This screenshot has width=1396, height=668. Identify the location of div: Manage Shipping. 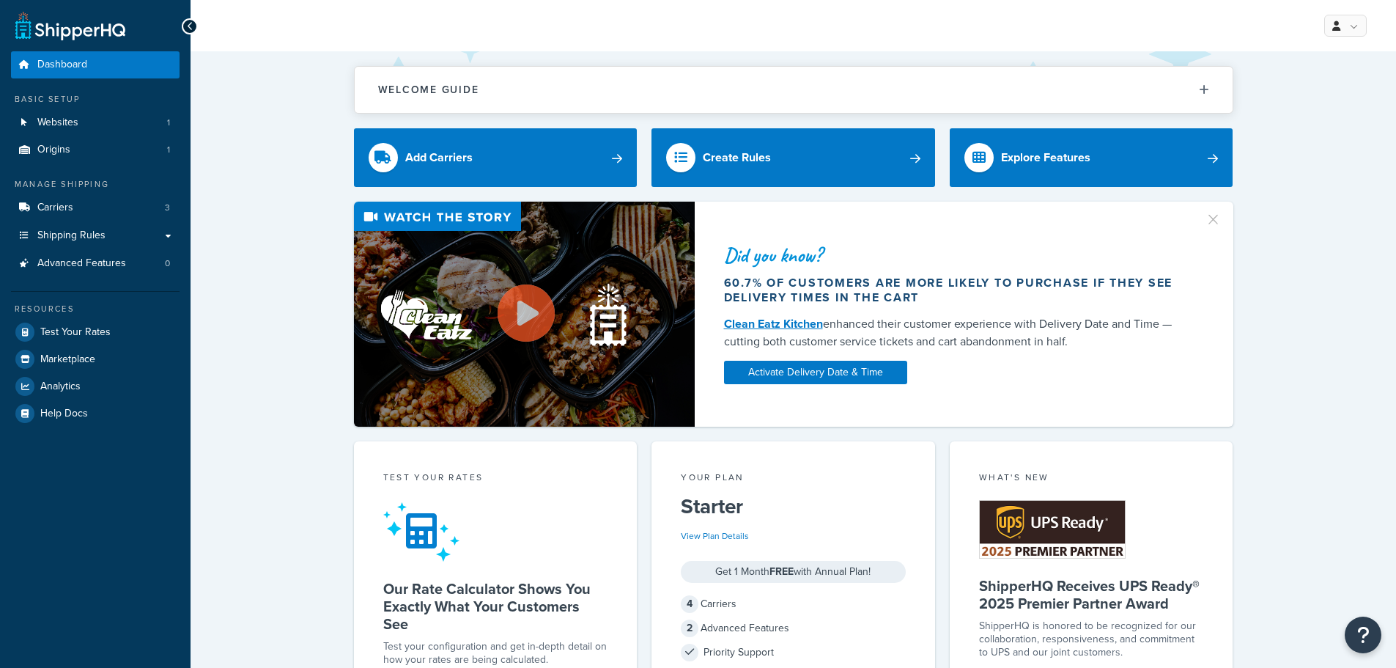
(95, 184).